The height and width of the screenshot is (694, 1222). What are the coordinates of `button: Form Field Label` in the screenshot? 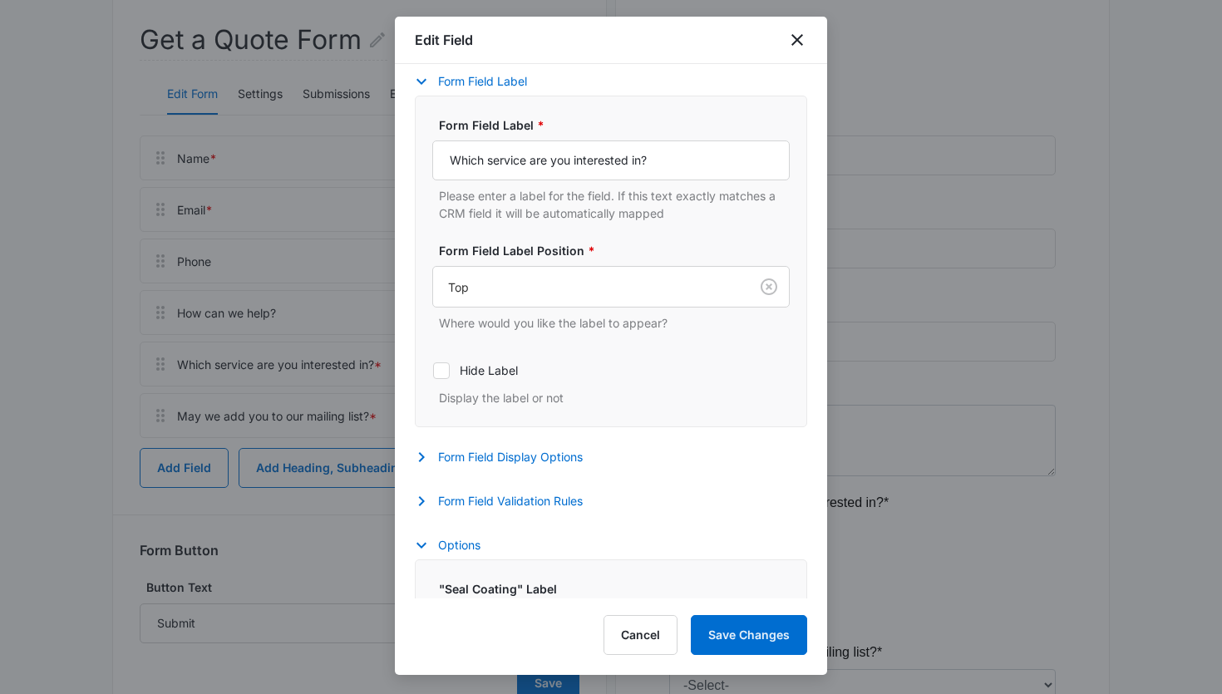 It's located at (479, 81).